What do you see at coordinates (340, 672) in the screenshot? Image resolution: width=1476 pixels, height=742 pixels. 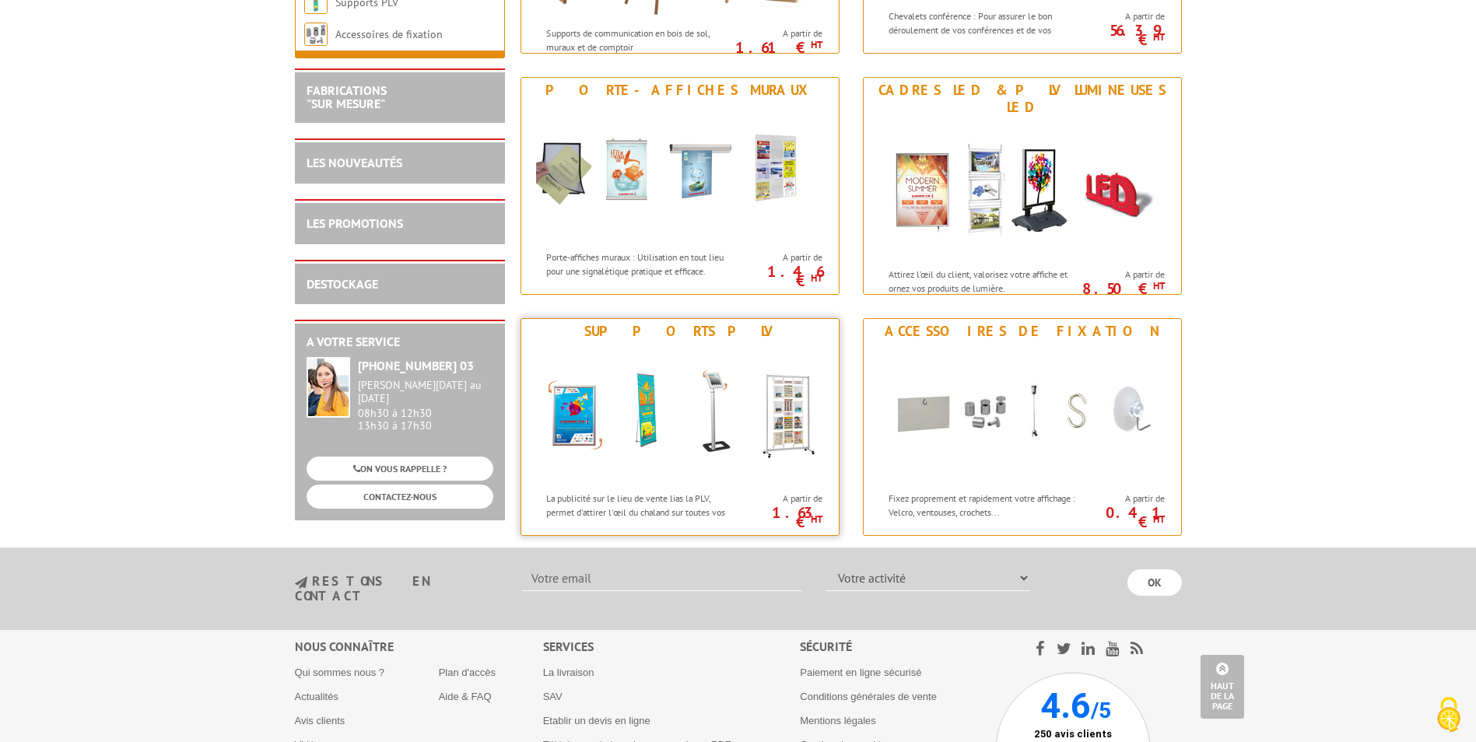 I see `a: Qui sommes nous ?` at bounding box center [340, 672].